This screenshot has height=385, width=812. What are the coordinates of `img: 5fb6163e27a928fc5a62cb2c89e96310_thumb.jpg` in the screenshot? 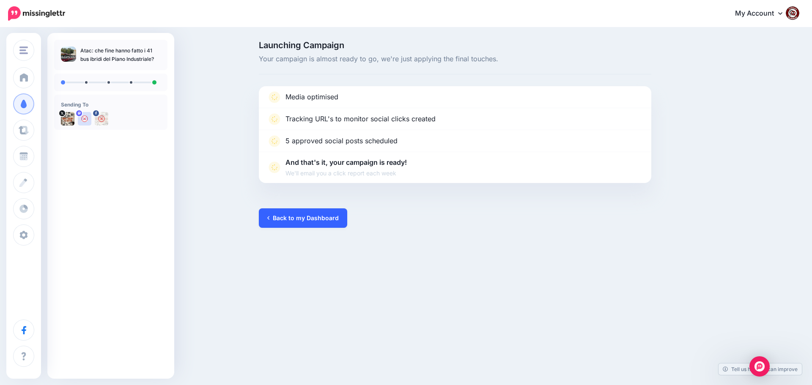 It's located at (69, 54).